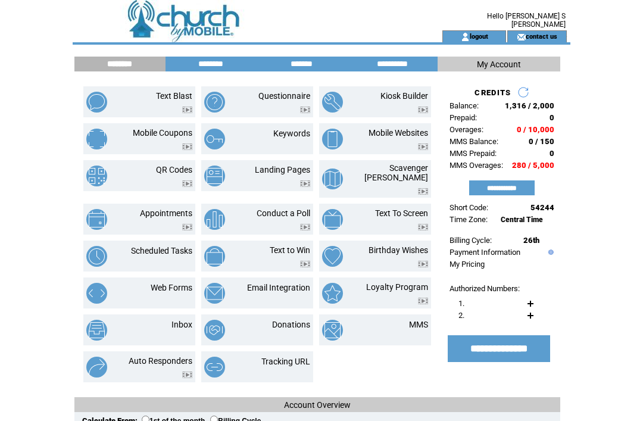  I want to click on a: logout, so click(479, 36).